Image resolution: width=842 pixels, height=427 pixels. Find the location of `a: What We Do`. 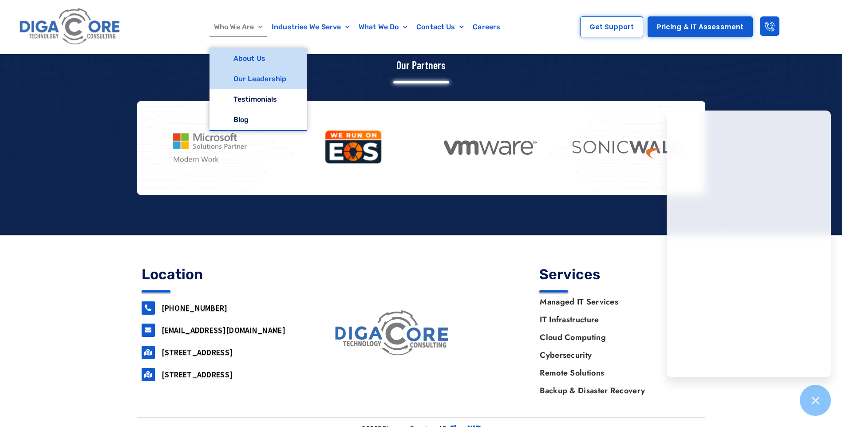

a: What We Do is located at coordinates (383, 27).